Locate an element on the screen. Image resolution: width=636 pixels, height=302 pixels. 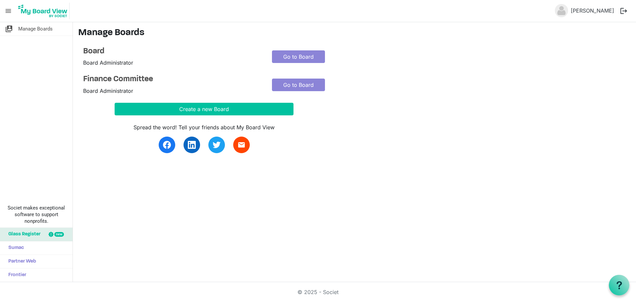
span: Frontier is located at coordinates (16, 275).